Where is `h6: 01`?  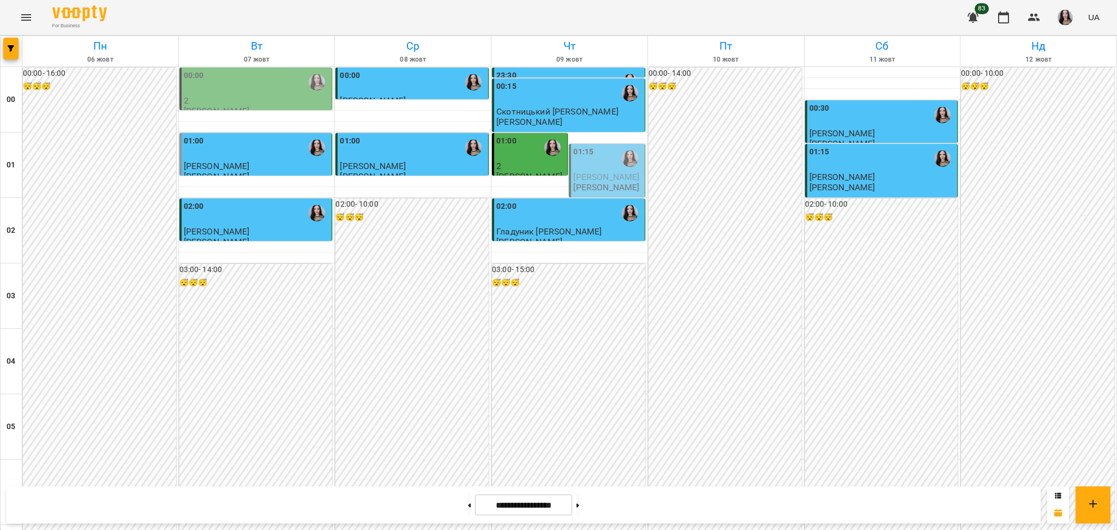
h6: 01 is located at coordinates (11, 165).